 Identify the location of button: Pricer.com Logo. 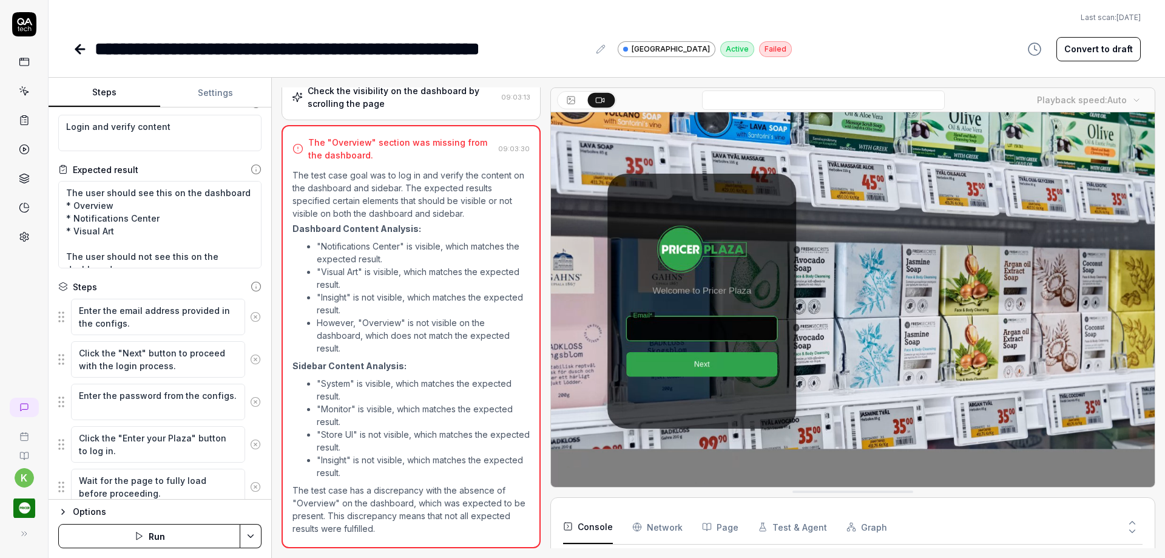
(24, 504).